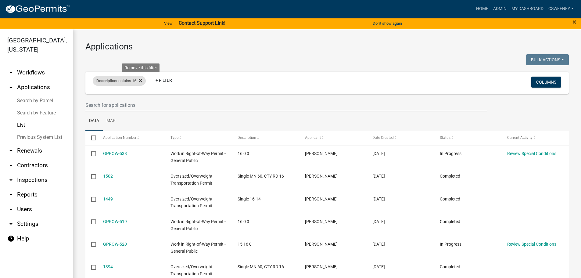 The image size is (581, 278). Describe the element at coordinates (520, 138) in the screenshot. I see `span: Current Activity` at that location.